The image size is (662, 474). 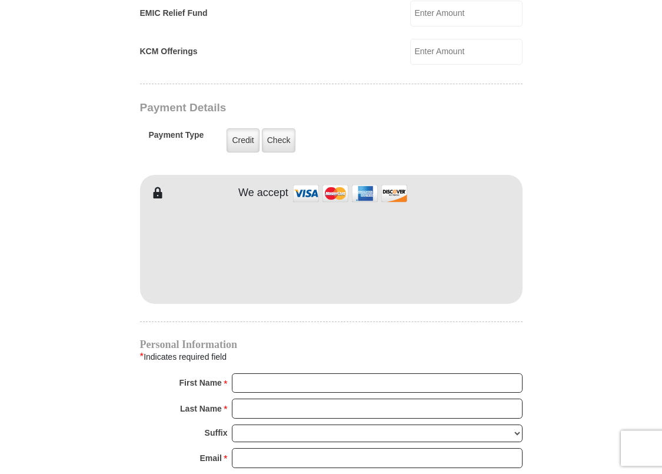 What do you see at coordinates (290, 108) in the screenshot?
I see `h3: Payment Details` at bounding box center [290, 108].